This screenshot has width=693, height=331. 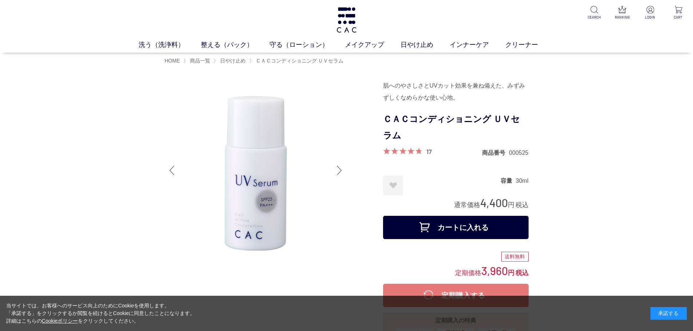 I want to click on a: SEARCH, so click(x=594, y=13).